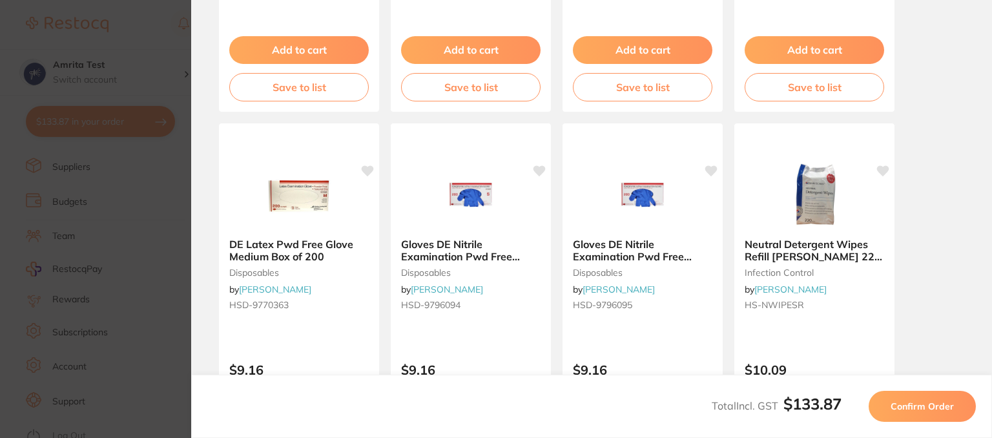 Image resolution: width=992 pixels, height=438 pixels. Describe the element at coordinates (471, 250) in the screenshot. I see `b: Gloves DE Nitrile Examination Pwd Free Small Box 200` at that location.